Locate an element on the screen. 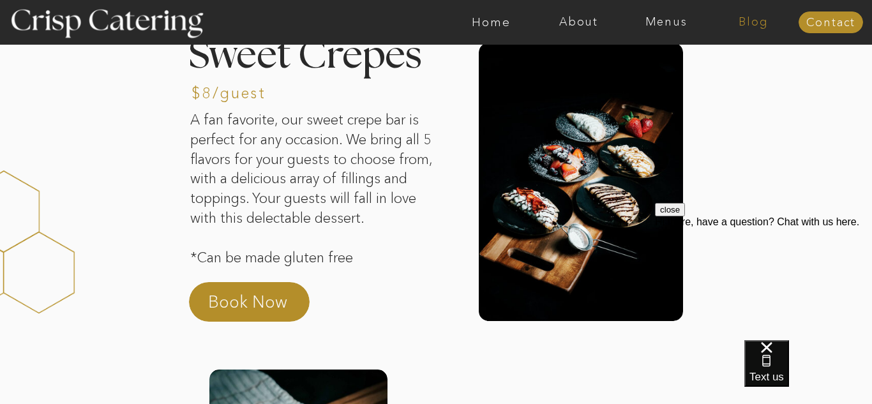 This screenshot has width=872, height=404. nav: Contact is located at coordinates (831, 23).